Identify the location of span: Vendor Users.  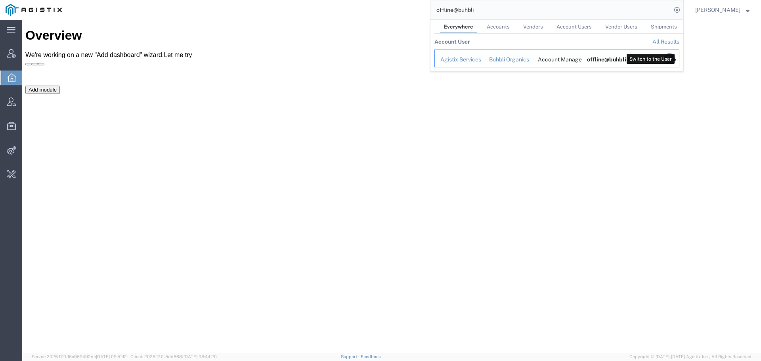
(621, 27).